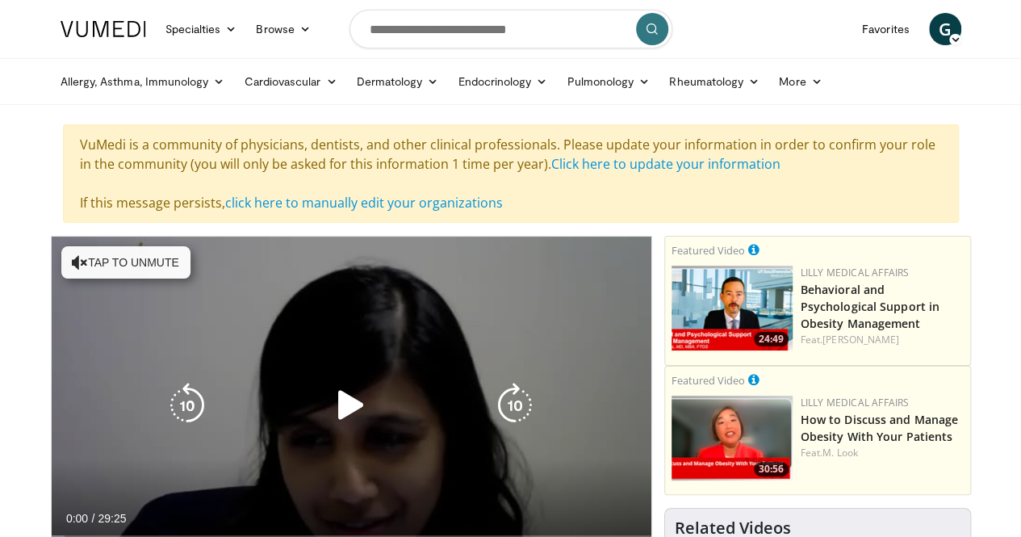  Describe the element at coordinates (870, 306) in the screenshot. I see `a: Behavioral and Psychological Support in Obesity Management` at that location.